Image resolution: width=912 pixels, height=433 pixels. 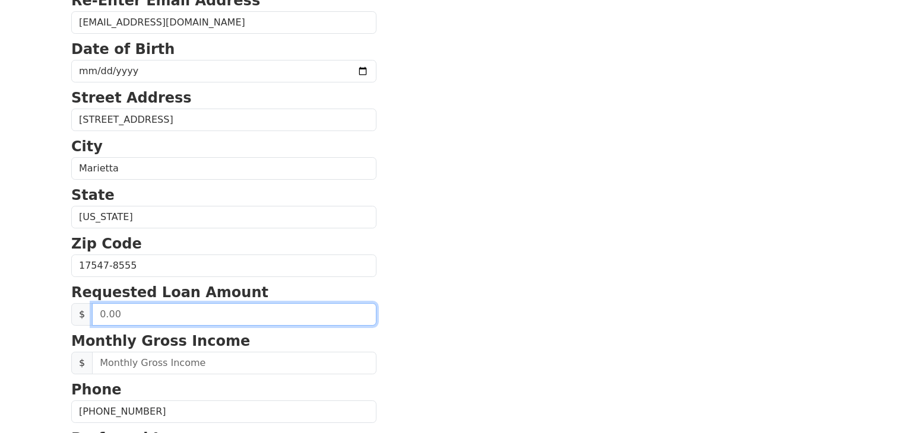 What do you see at coordinates (106, 244) in the screenshot?
I see `strong: Zip Code` at bounding box center [106, 244].